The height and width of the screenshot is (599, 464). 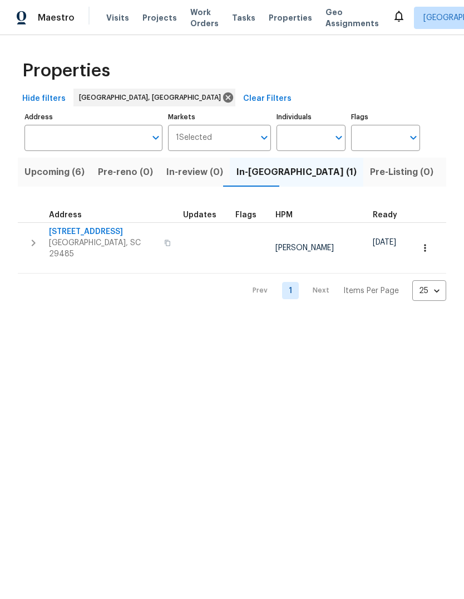 I want to click on label: Address, so click(x=94, y=117).